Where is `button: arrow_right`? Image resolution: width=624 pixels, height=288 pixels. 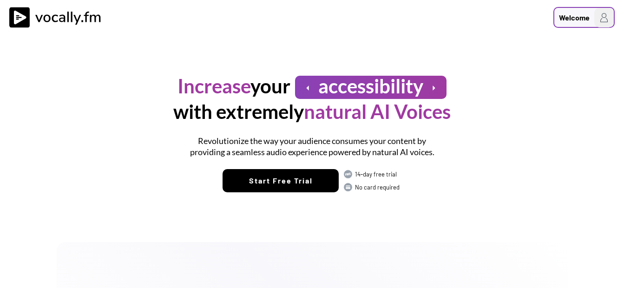
button: arrow_right is located at coordinates (433, 88).